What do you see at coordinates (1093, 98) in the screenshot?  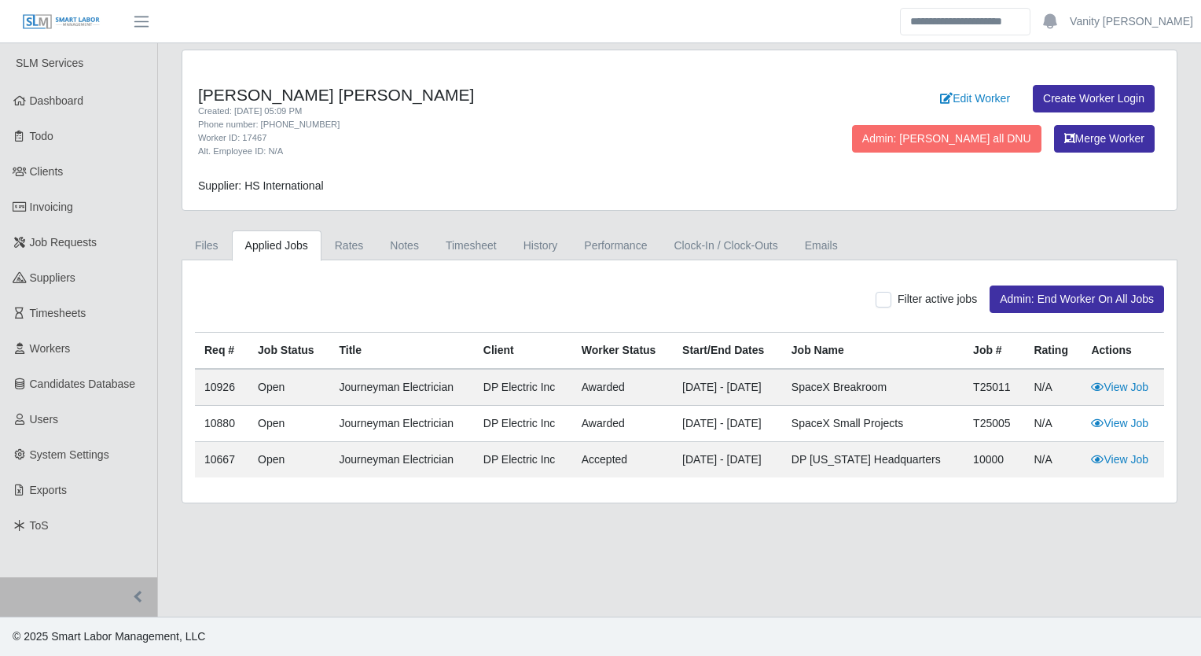 I see `a: Create Worker Login` at bounding box center [1093, 98].